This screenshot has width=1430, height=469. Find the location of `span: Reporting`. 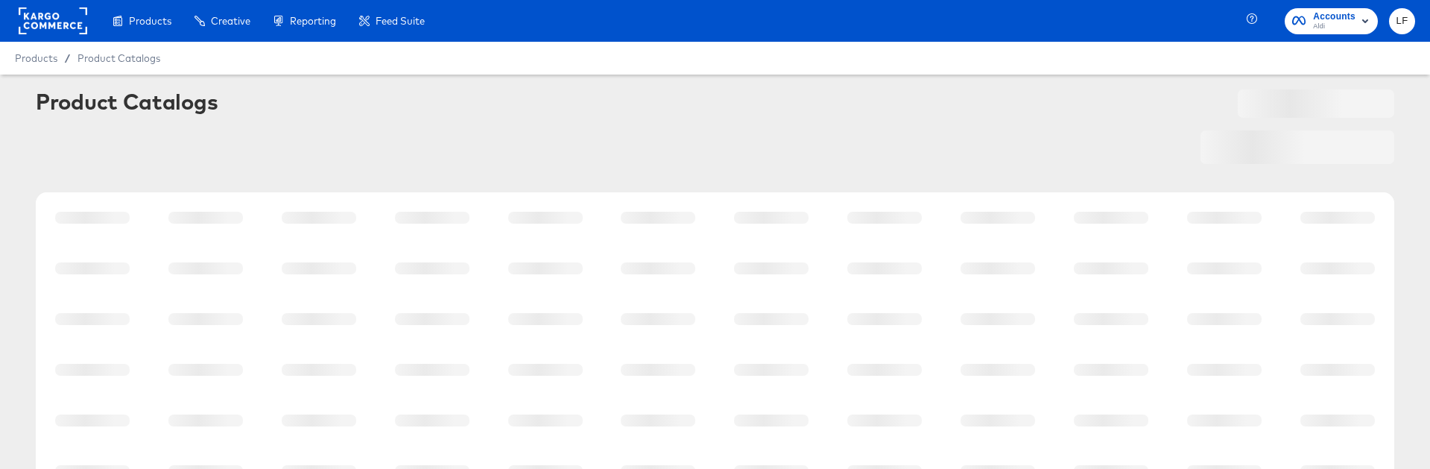

span: Reporting is located at coordinates (313, 21).